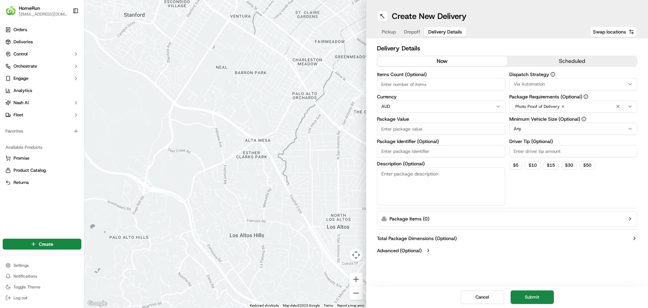 This screenshot has width=648, height=308. Describe the element at coordinates (21, 54) in the screenshot. I see `span: Control` at that location.